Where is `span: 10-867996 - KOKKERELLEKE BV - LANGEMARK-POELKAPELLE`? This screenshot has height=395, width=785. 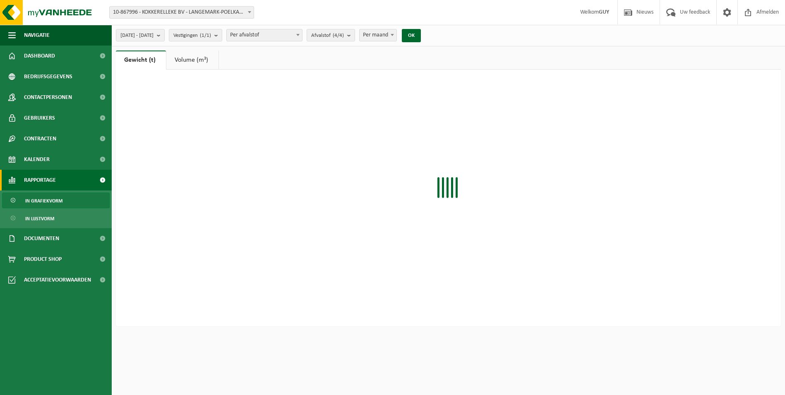
span: 10-867996 - KOKKERELLEKE BV - LANGEMARK-POELKAPELLE is located at coordinates (182, 12).